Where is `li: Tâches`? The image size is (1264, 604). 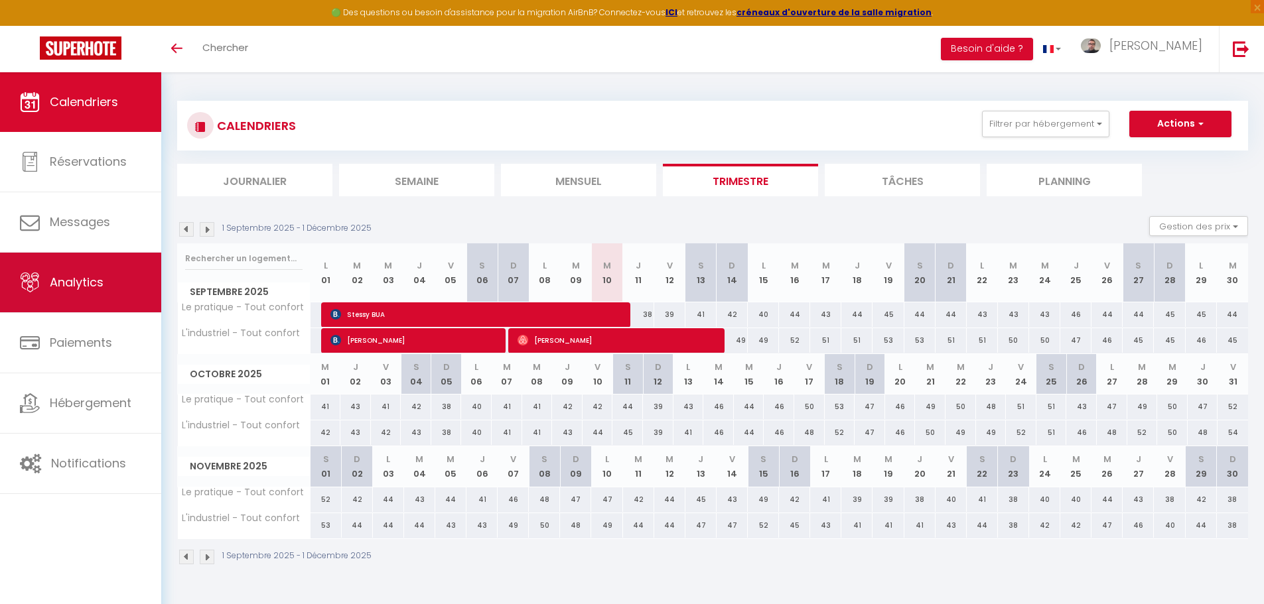
li: Tâches is located at coordinates (902, 180).